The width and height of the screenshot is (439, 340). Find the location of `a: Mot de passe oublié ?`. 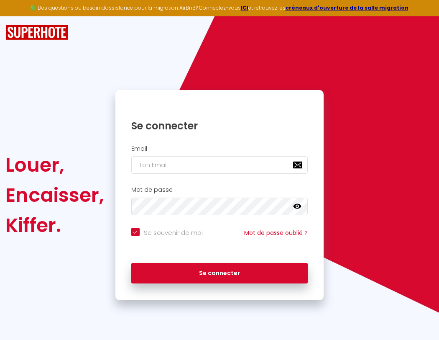

a: Mot de passe oublié ? is located at coordinates (276, 233).